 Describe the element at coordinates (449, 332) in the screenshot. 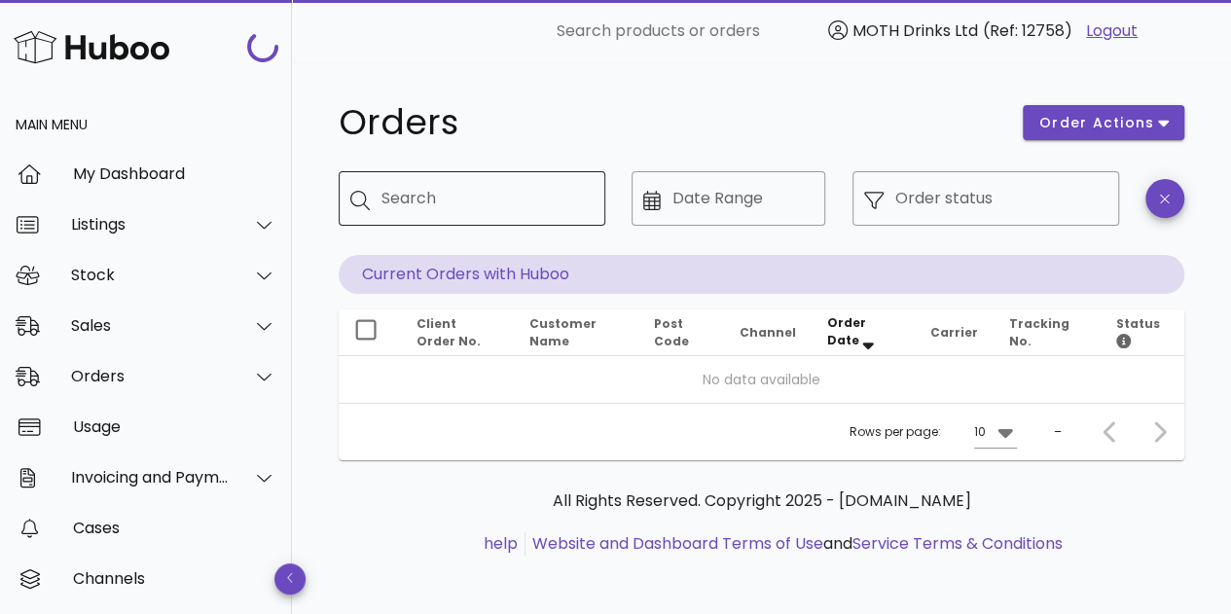

I see `span: Client Order No.` at that location.